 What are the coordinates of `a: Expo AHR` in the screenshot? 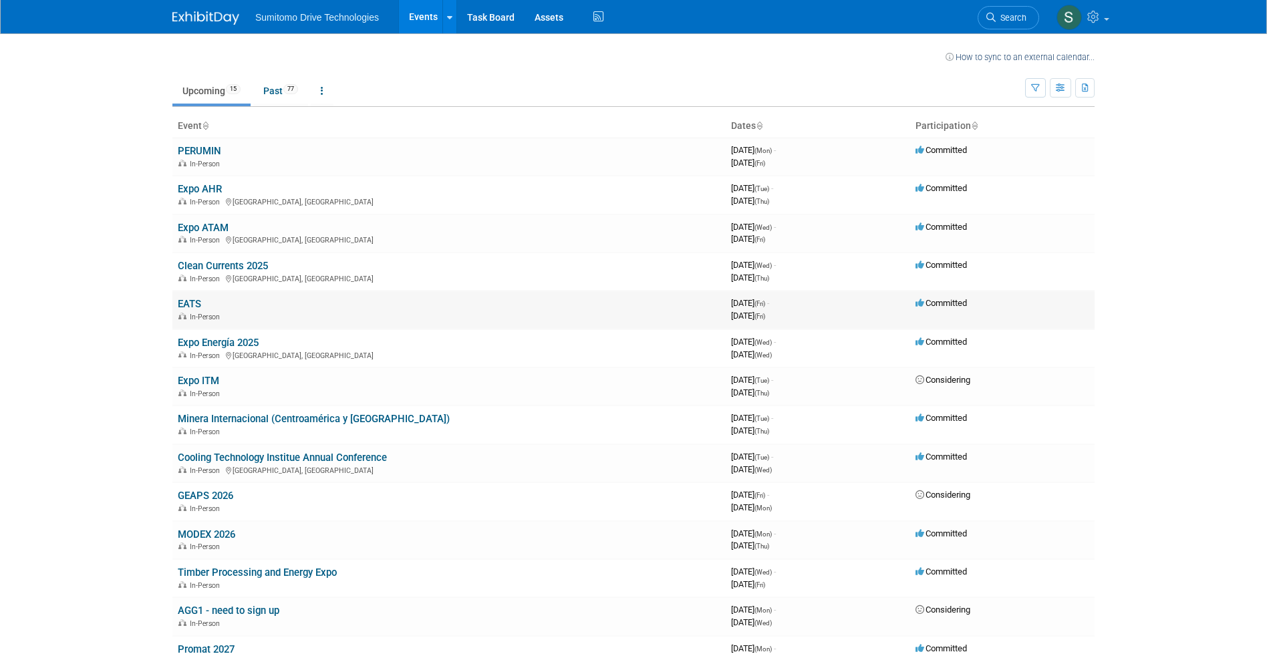 It's located at (200, 189).